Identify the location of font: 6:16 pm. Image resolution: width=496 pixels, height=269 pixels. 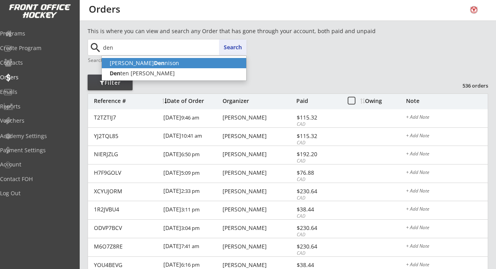
(190, 265).